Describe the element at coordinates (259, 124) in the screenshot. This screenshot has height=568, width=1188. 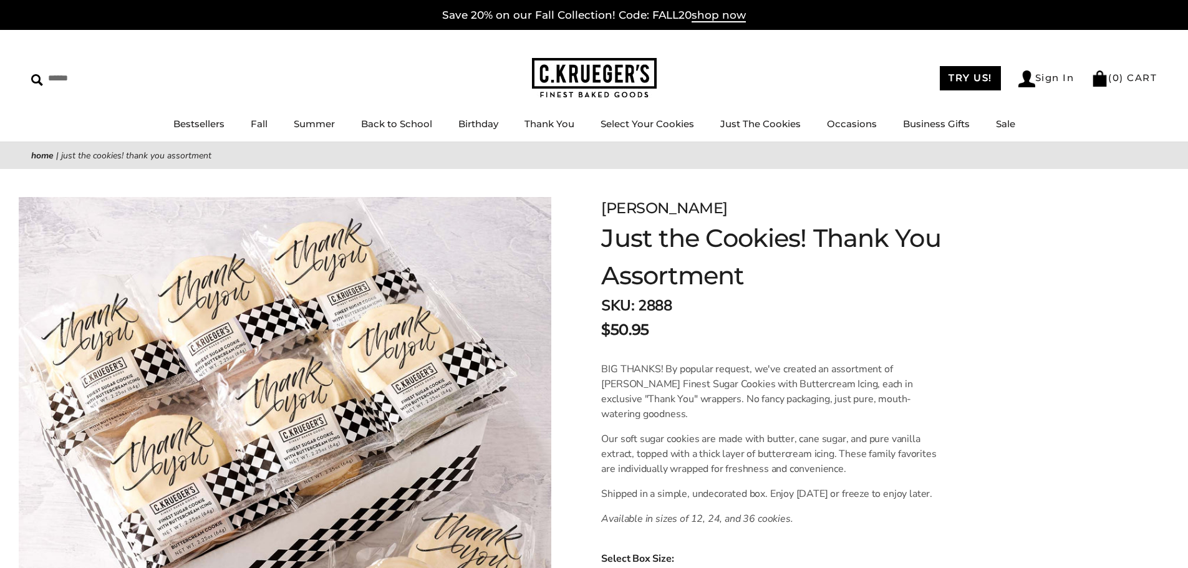
I see `a: Fall` at that location.